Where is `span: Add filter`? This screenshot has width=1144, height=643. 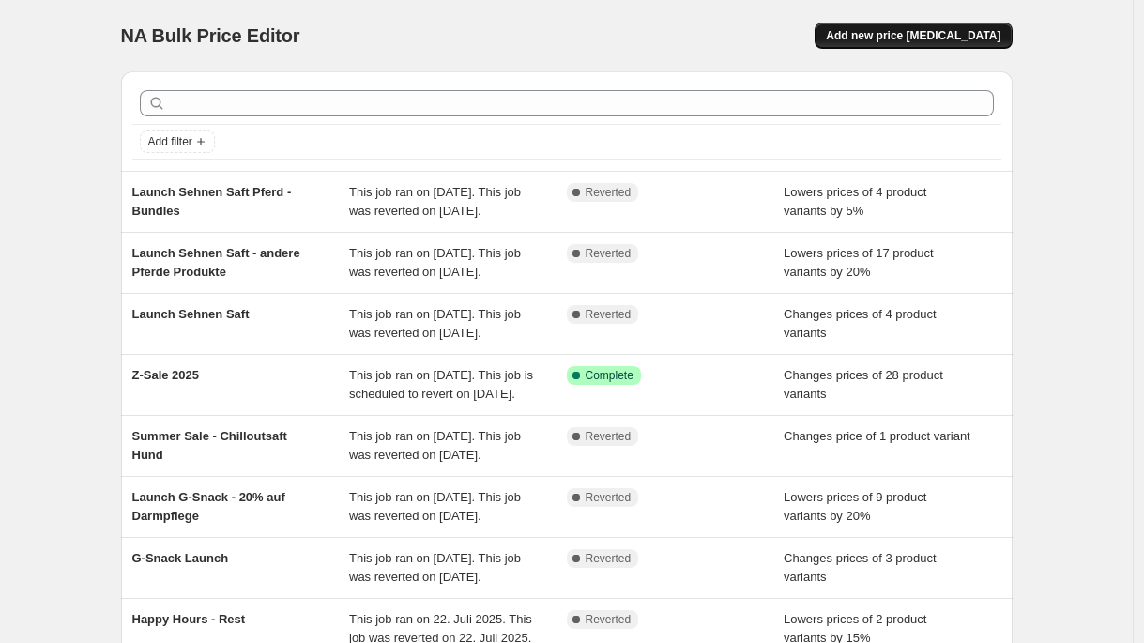
span: Add filter is located at coordinates (170, 142).